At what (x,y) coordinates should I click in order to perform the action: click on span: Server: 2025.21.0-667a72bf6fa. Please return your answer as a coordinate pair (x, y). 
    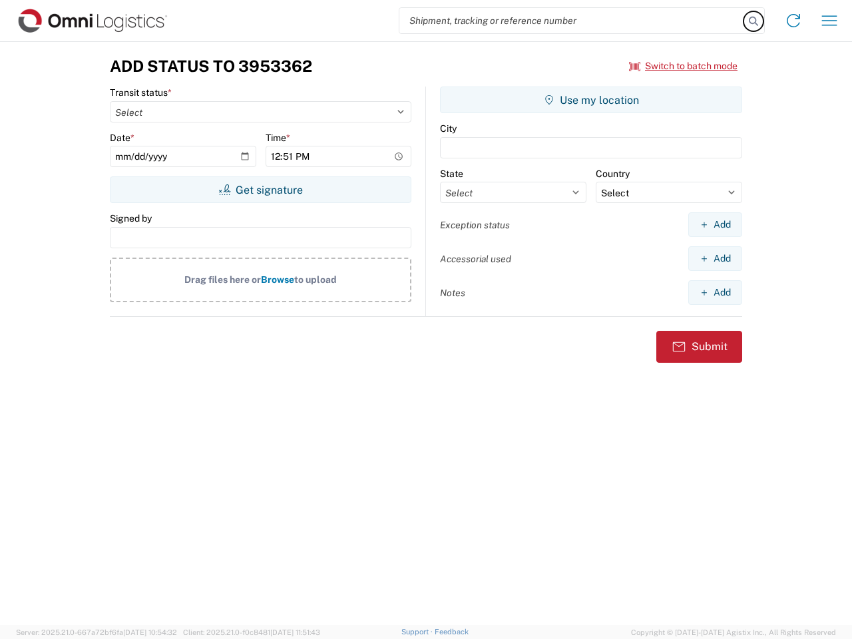
    Looking at the image, I should click on (97, 632).